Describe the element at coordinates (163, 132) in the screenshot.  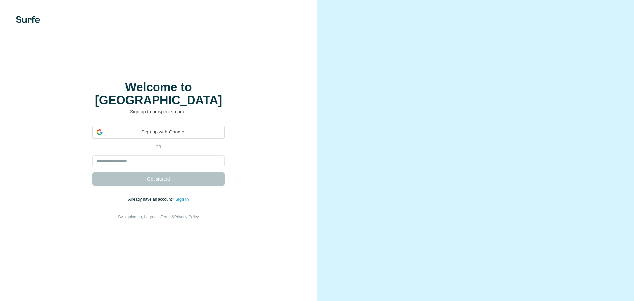
I see `span: Sign up with Google` at that location.